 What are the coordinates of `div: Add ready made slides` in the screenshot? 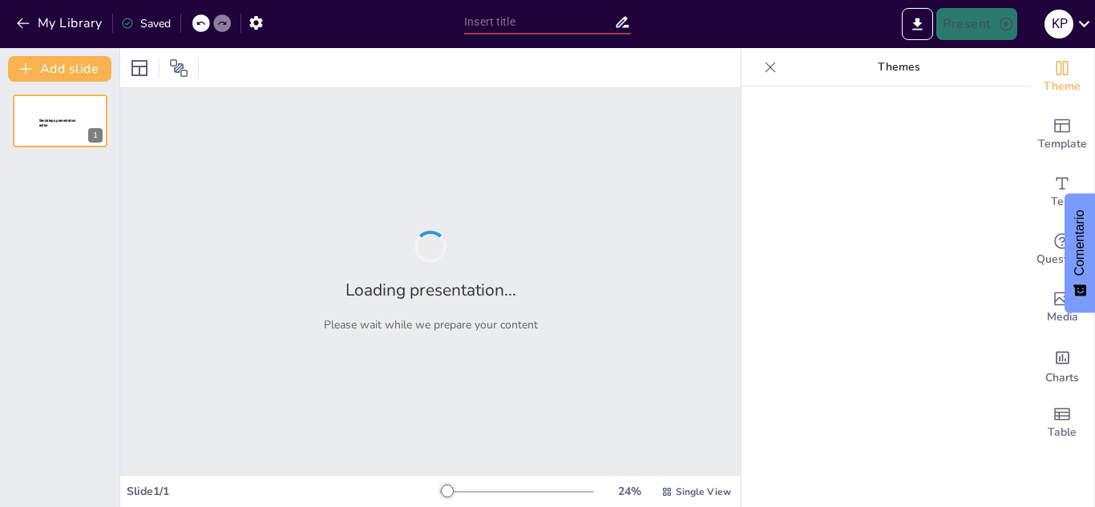 It's located at (1062, 135).